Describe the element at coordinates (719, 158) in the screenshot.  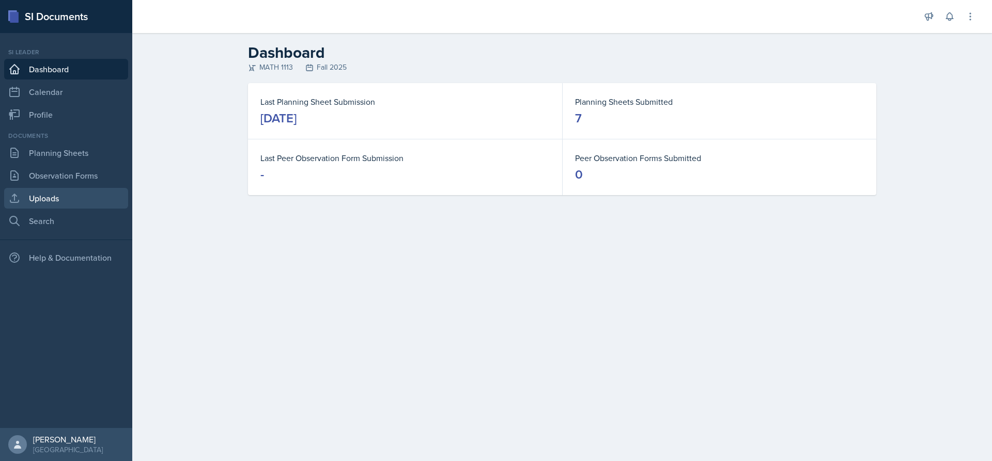
I see `dt: Peer Observation Forms Submitted` at that location.